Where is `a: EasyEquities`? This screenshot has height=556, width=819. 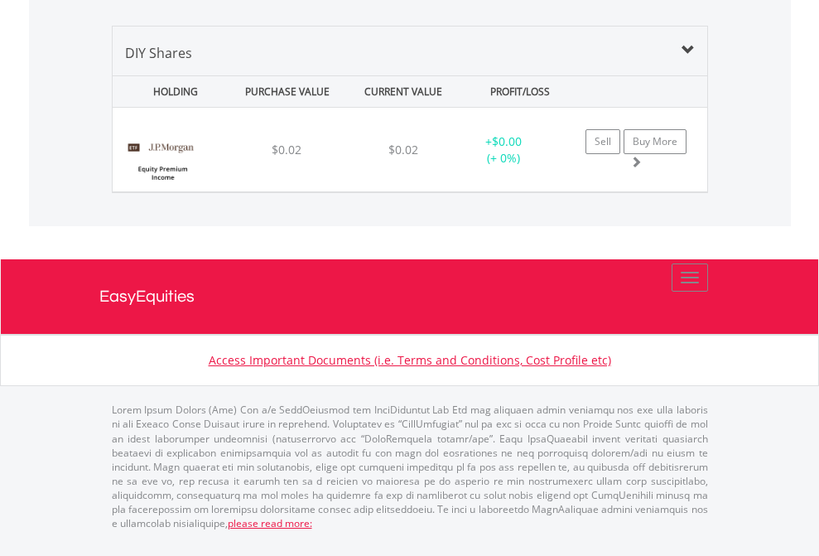 a: EasyEquities is located at coordinates (410, 297).